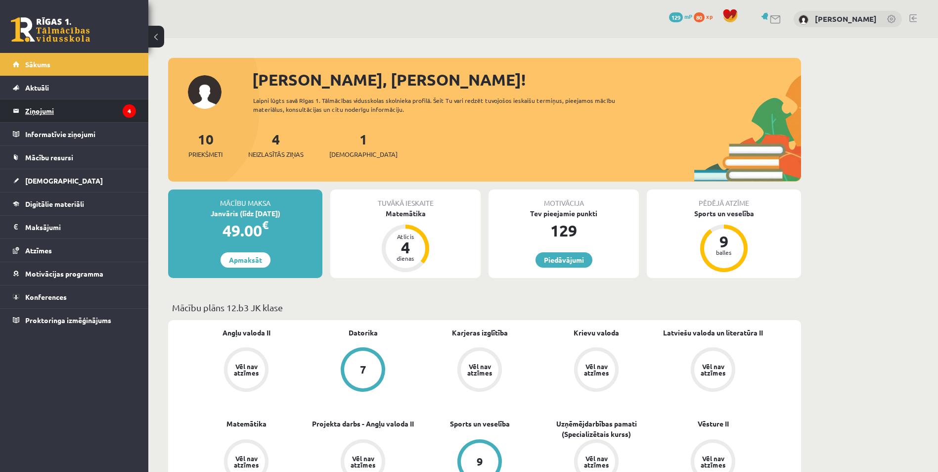 This screenshot has height=472, width=938. I want to click on a: 10Priekšmeti, so click(205, 144).